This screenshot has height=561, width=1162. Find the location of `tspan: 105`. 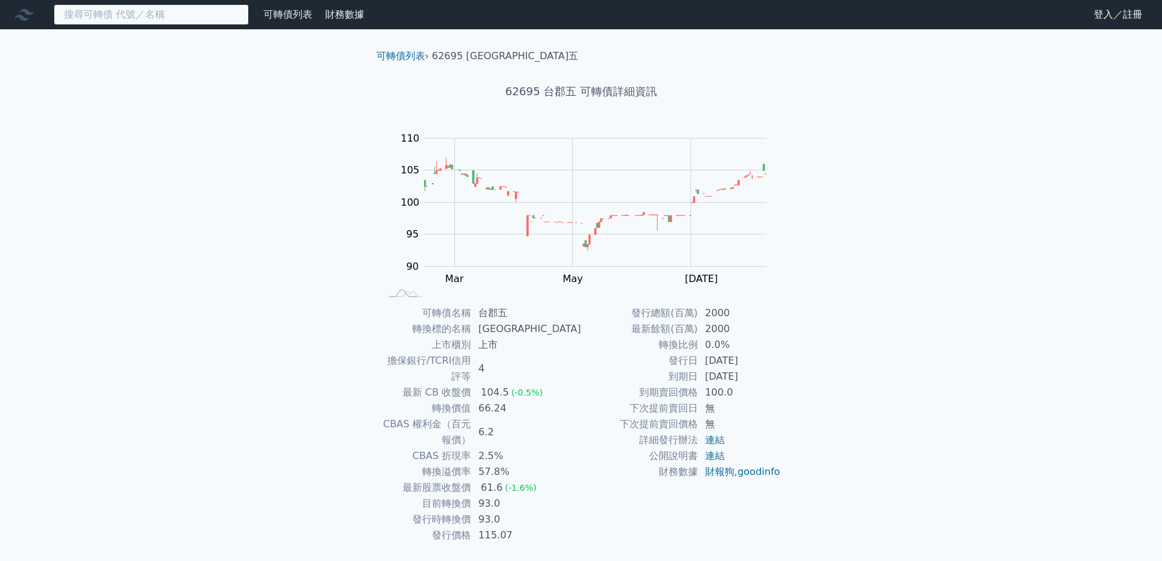

tspan: 105 is located at coordinates (410, 170).